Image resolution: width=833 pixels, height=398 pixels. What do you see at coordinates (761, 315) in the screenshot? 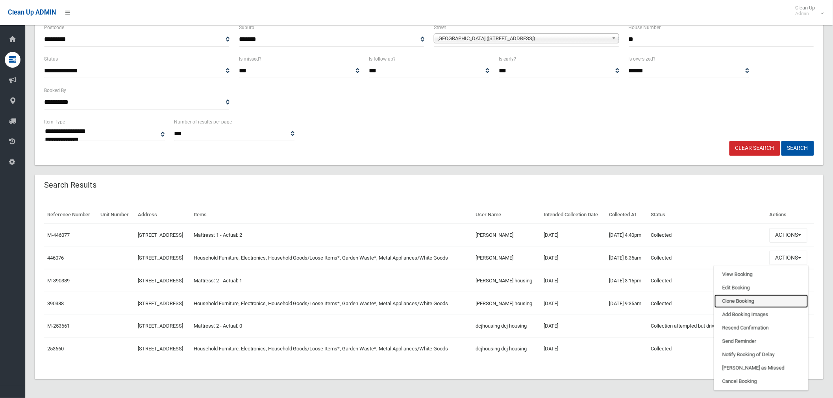
I see `a: Add Booking Images` at bounding box center [761, 315].